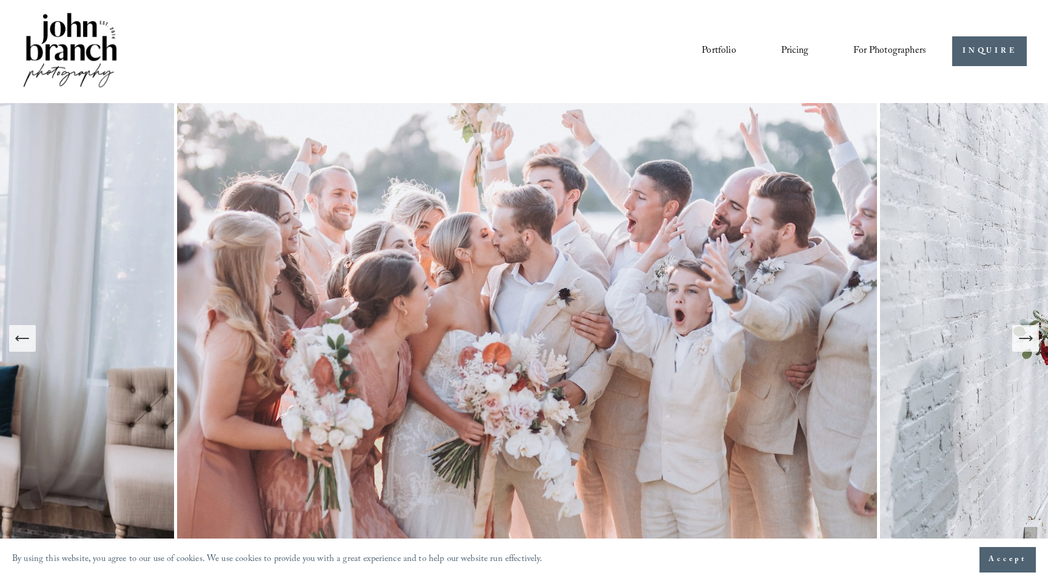  What do you see at coordinates (277, 560) in the screenshot?
I see `p: By using this website, you agree to our use of cookies. We use cookies to provide you with a grea...` at bounding box center [277, 560].